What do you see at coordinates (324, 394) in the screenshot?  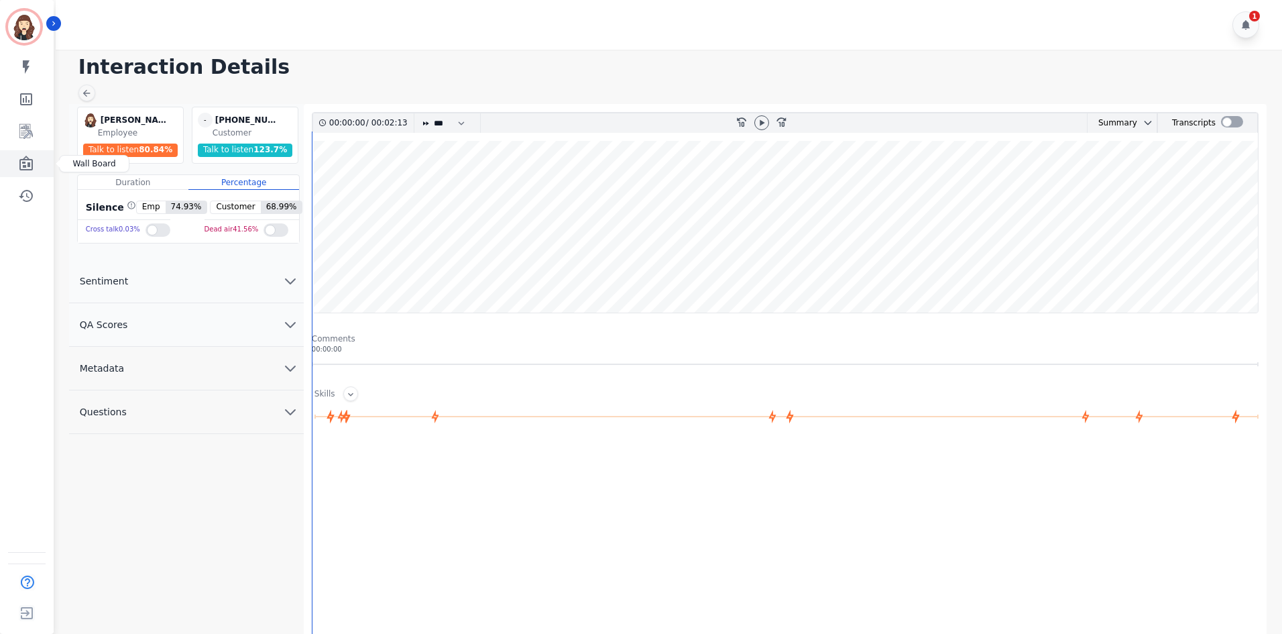 I see `div: Skills` at bounding box center [324, 394].